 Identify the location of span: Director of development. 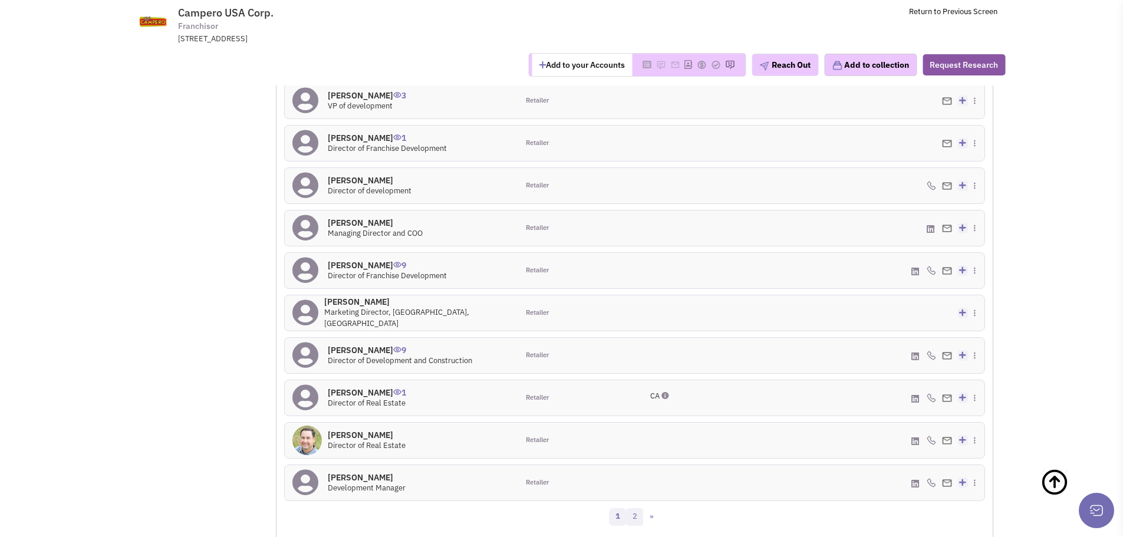
(370, 190).